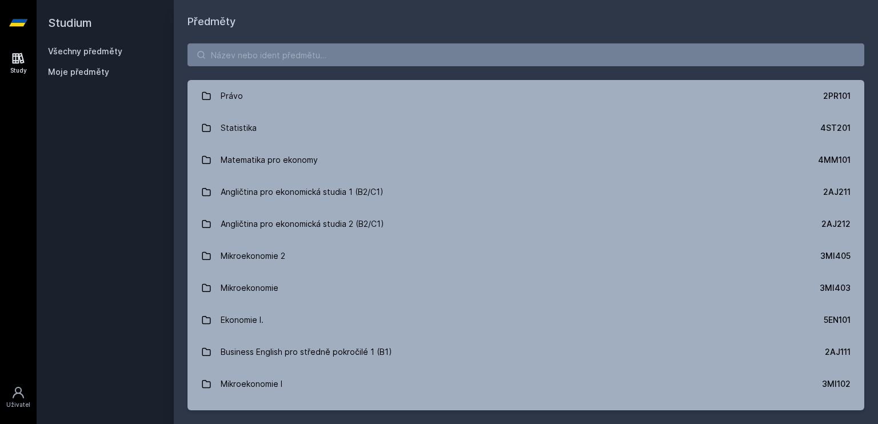 This screenshot has height=424, width=878. What do you see at coordinates (837, 96) in the screenshot?
I see `div: 2PR101` at bounding box center [837, 96].